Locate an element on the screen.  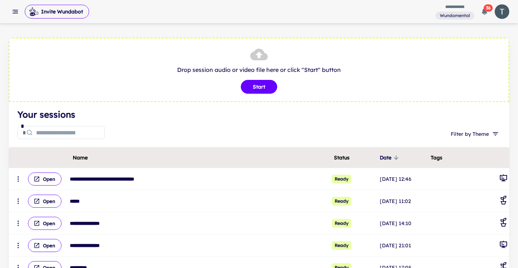
button: Start is located at coordinates (259, 87).